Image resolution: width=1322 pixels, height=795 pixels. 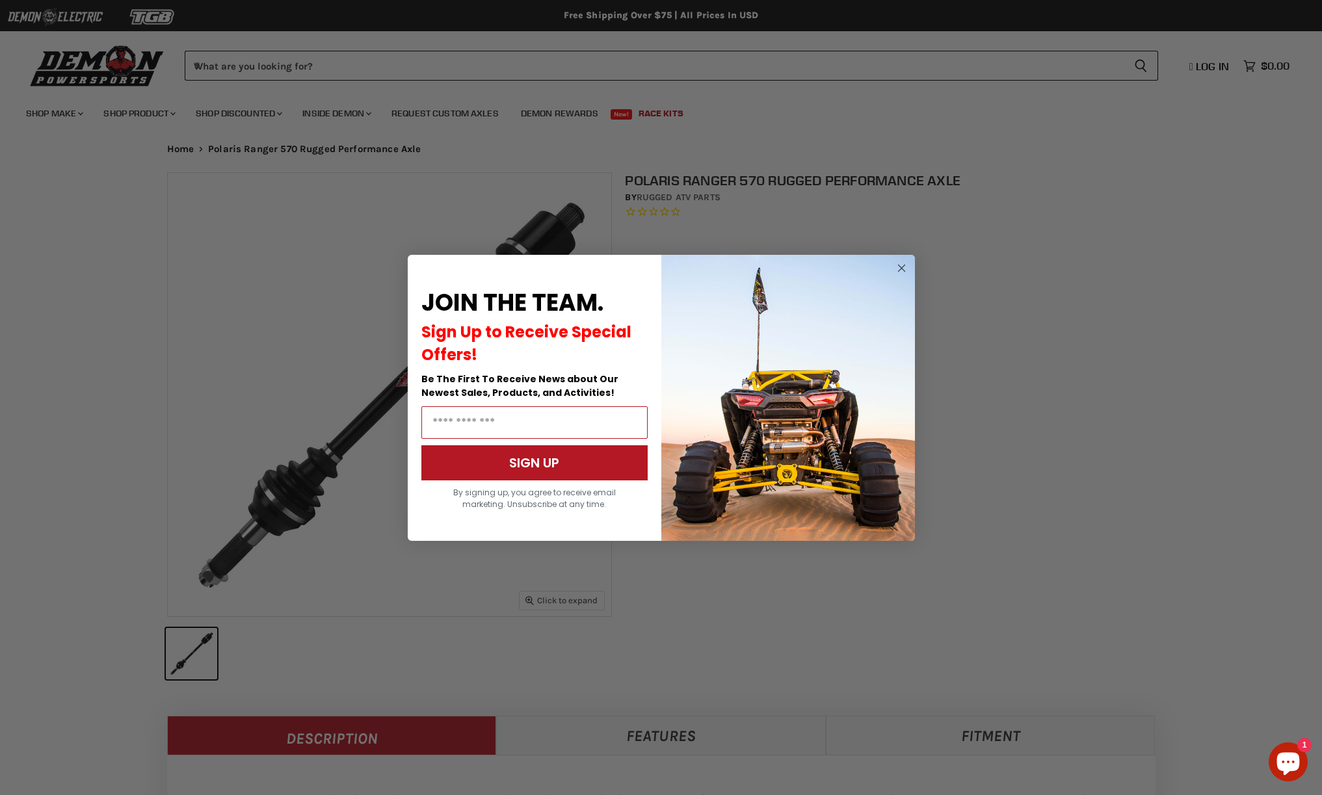 I want to click on span: Sign Up to Receive Special Offers!, so click(x=526, y=343).